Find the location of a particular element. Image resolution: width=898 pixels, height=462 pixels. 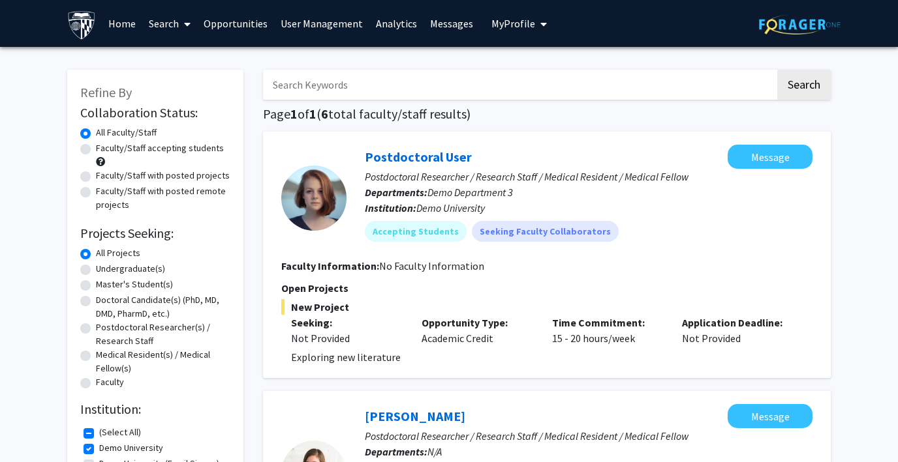

button: Message Postdoctoral User is located at coordinates (770, 157).